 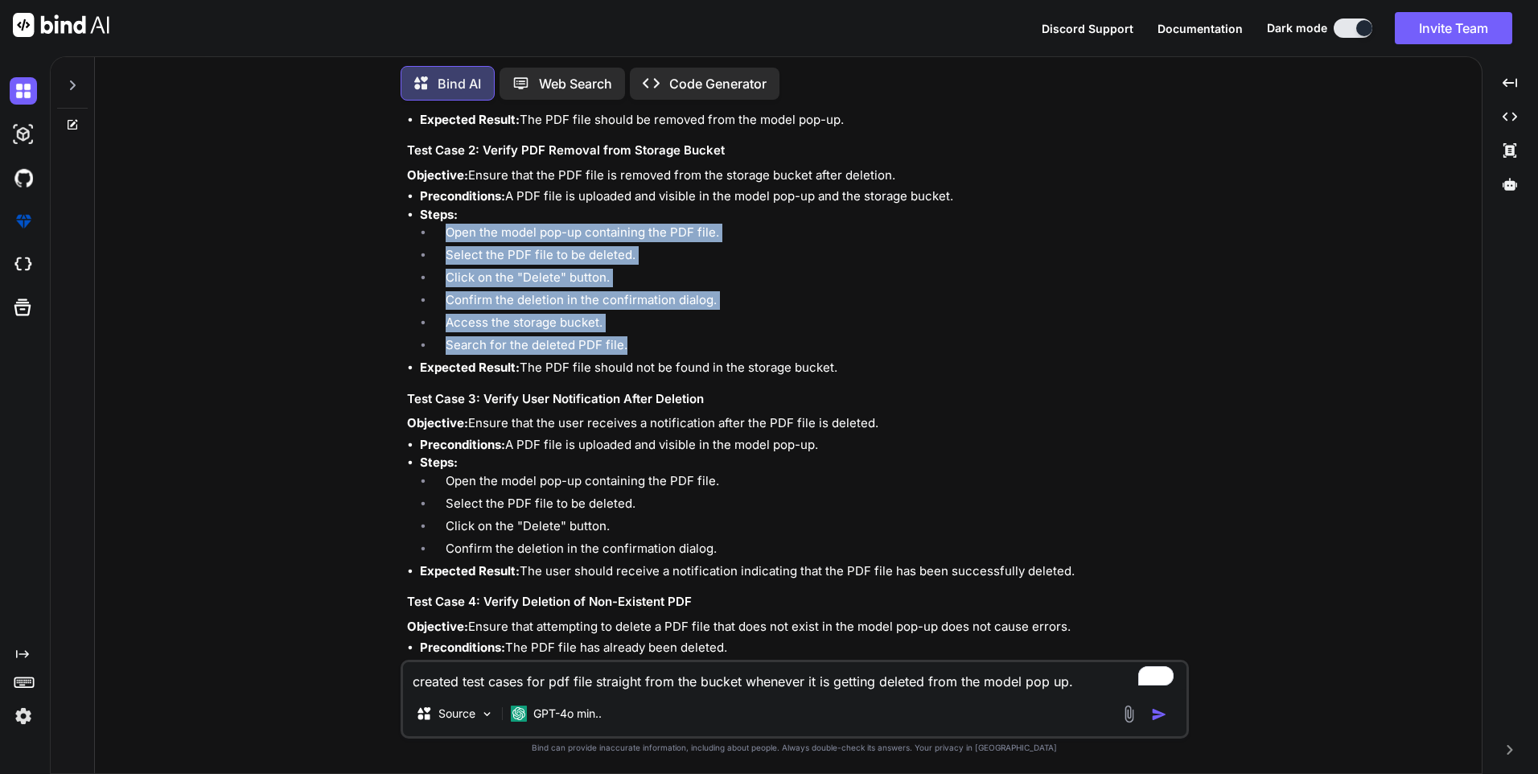 I want to click on img: cloudideIcon, so click(x=23, y=265).